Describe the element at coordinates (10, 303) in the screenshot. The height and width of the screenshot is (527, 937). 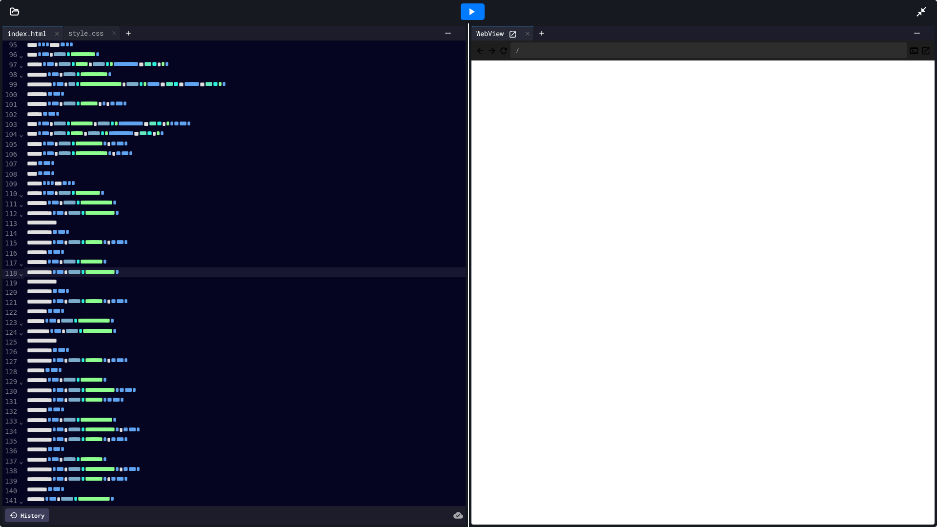
I see `div: 121` at that location.